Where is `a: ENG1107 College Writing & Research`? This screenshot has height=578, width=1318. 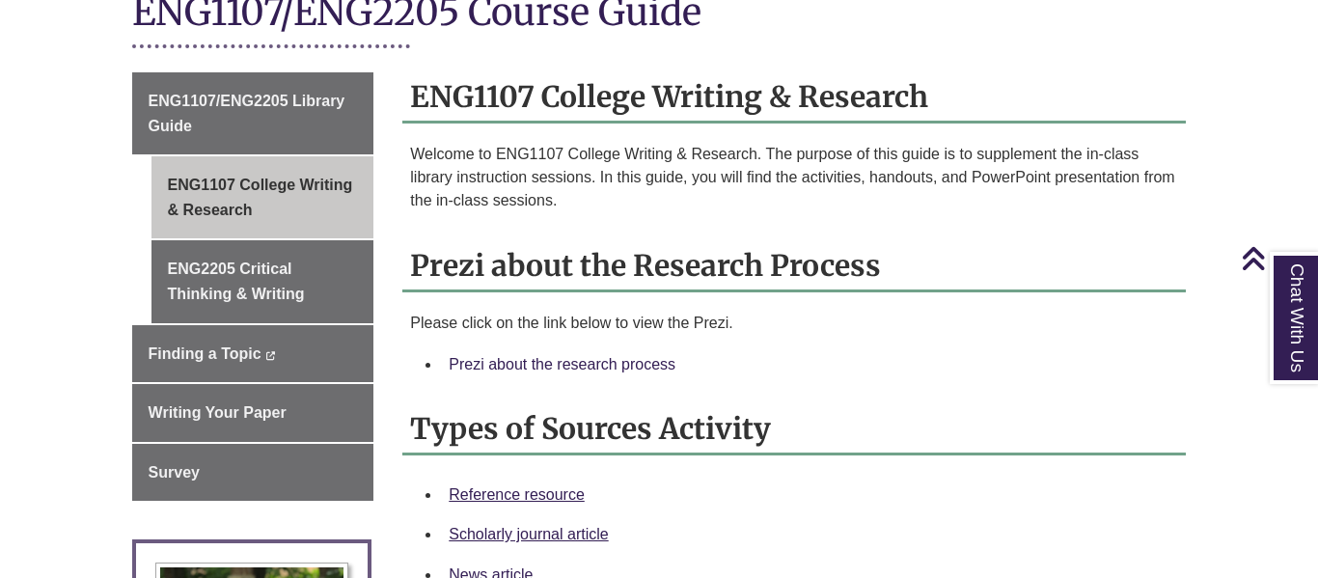 a: ENG1107 College Writing & Research is located at coordinates (262, 197).